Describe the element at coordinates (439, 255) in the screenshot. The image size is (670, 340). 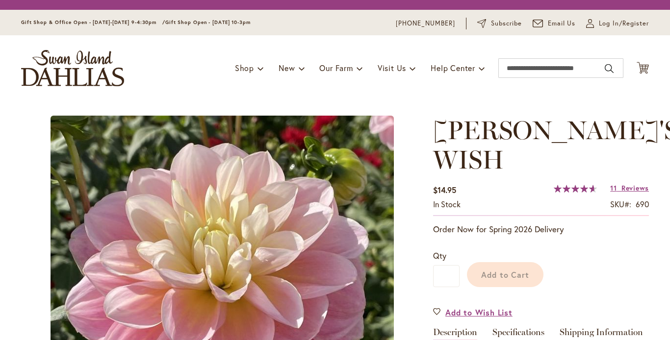
I see `span: Qty` at that location.